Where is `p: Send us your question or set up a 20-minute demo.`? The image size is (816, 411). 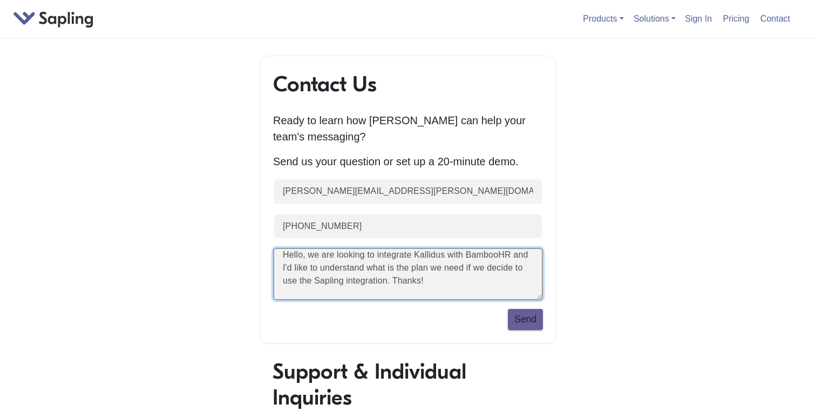
p: Send us your question or set up a 20-minute demo. is located at coordinates (408, 161).